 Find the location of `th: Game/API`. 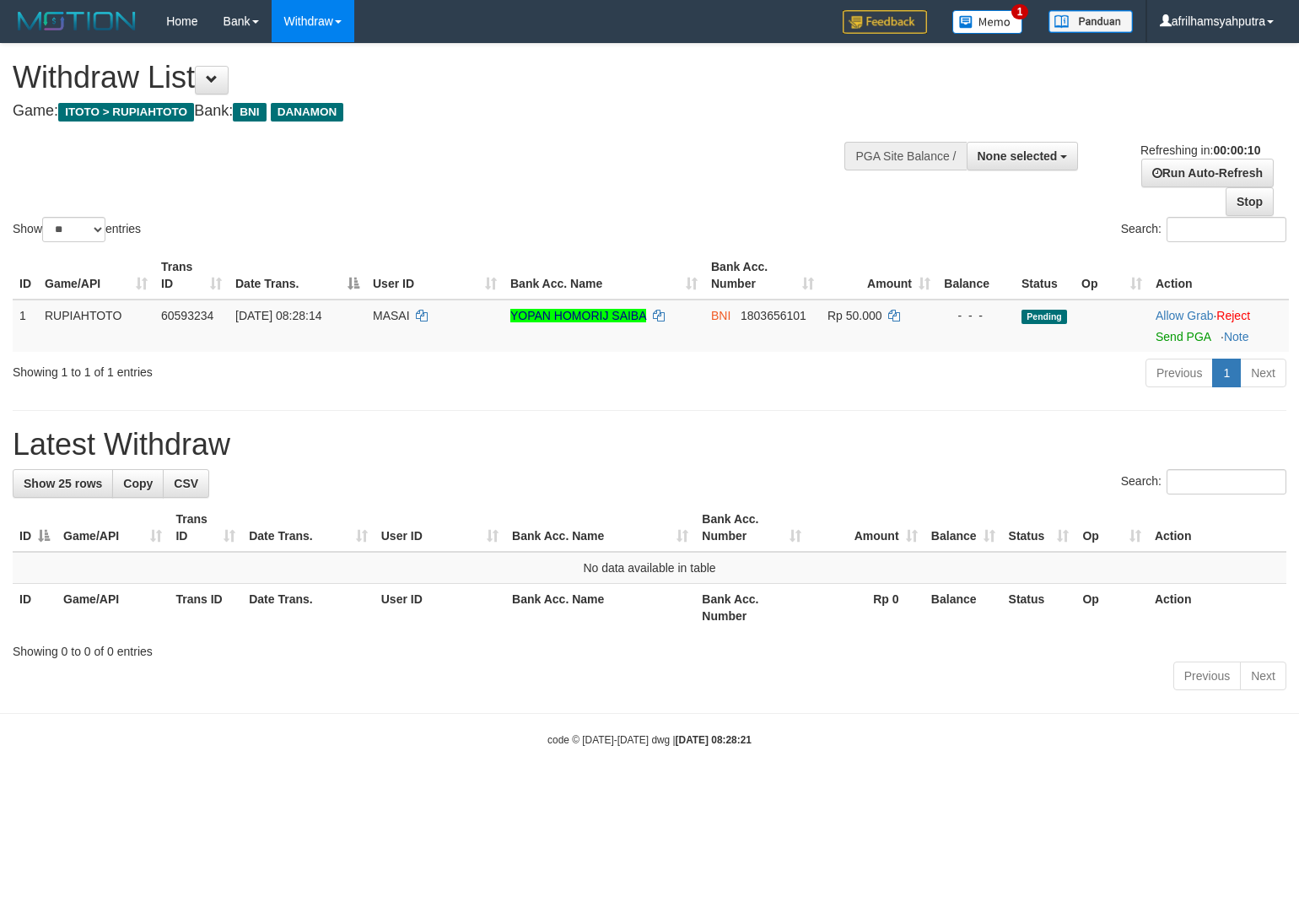

th: Game/API is located at coordinates (112, 608).